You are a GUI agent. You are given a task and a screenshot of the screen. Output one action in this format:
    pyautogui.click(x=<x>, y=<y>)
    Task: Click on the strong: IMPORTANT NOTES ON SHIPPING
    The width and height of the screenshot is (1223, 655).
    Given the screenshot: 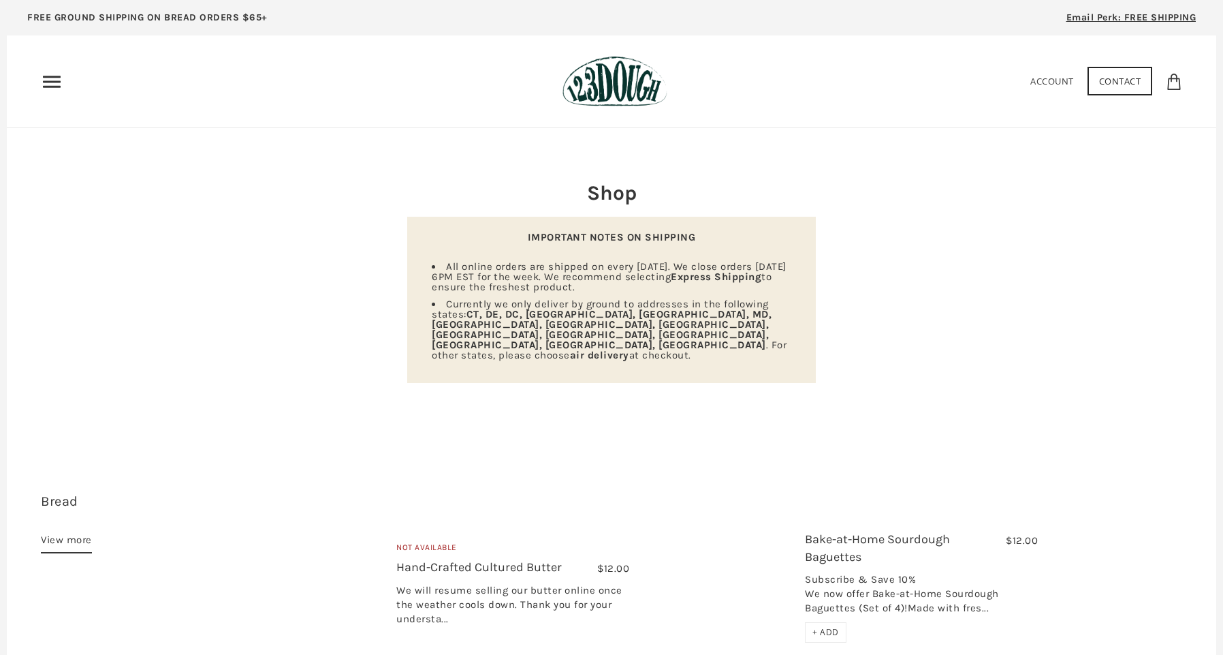 What is the action you would take?
    pyautogui.click(x=612, y=237)
    